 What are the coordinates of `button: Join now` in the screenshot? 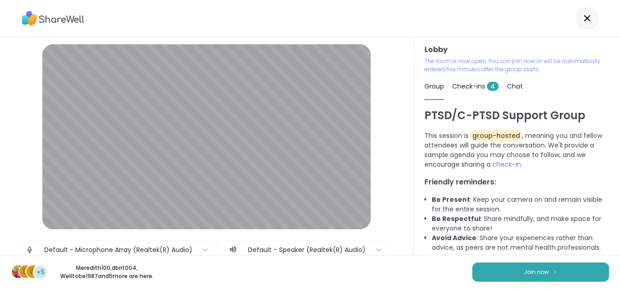 It's located at (541, 272).